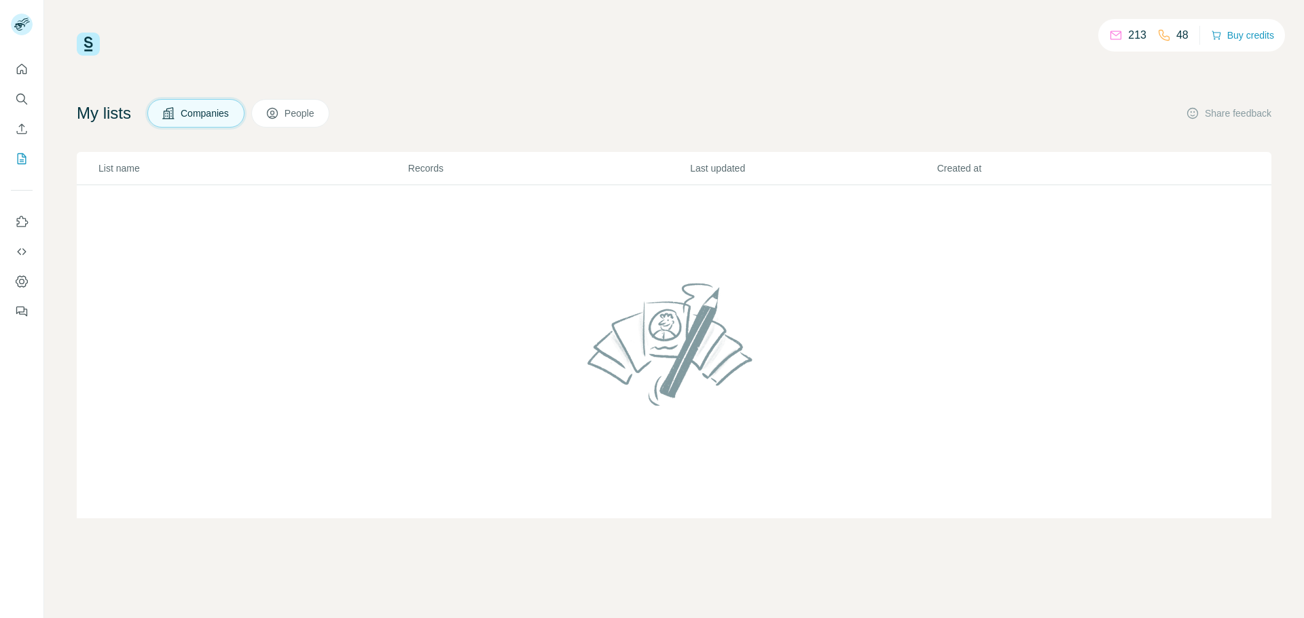 This screenshot has width=1304, height=618. What do you see at coordinates (22, 69) in the screenshot?
I see `button: Quick start` at bounding box center [22, 69].